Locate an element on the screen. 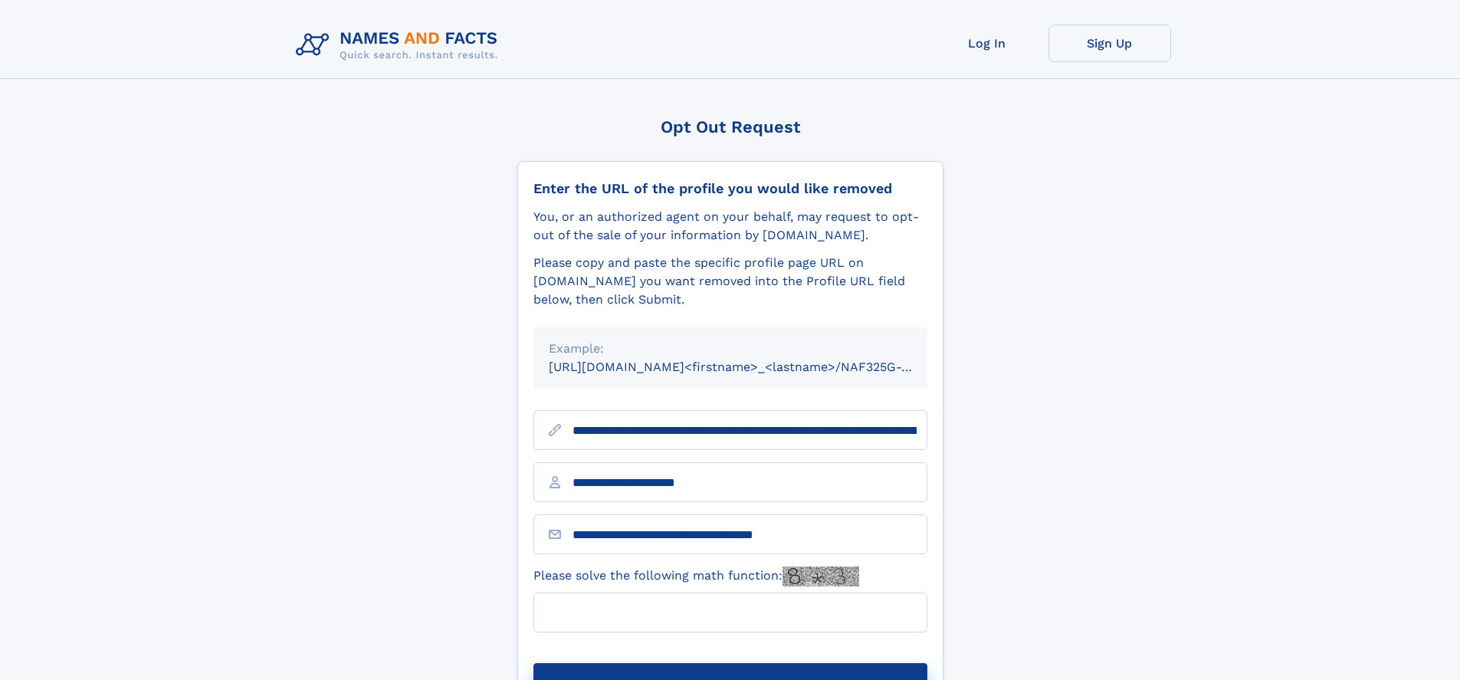  a: Sign Up is located at coordinates (1110, 43).